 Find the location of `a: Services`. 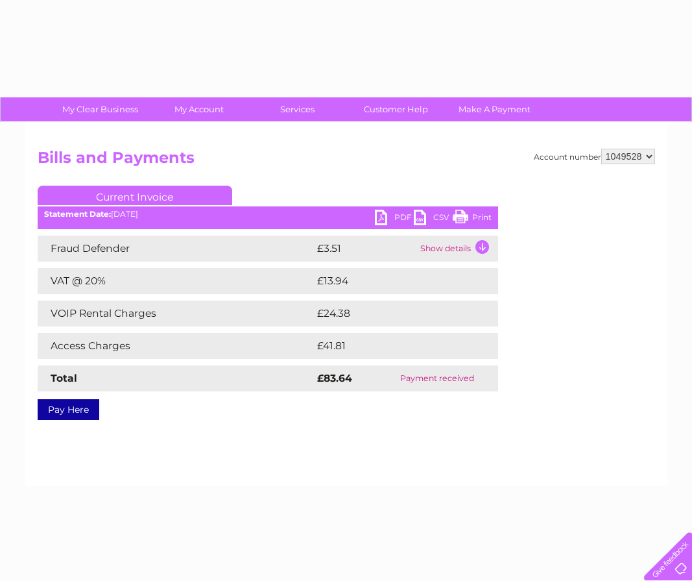

a: Services is located at coordinates (297, 109).